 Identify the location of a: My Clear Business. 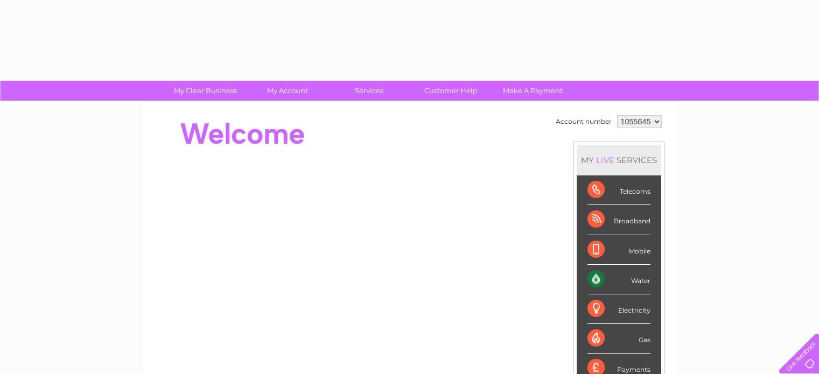
(205, 90).